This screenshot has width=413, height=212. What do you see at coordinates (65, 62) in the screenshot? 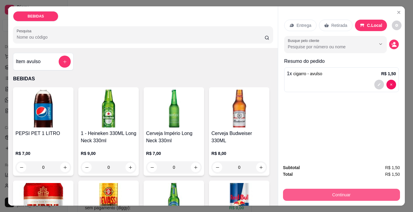
I see `button: add-separate-item` at bounding box center [65, 62].